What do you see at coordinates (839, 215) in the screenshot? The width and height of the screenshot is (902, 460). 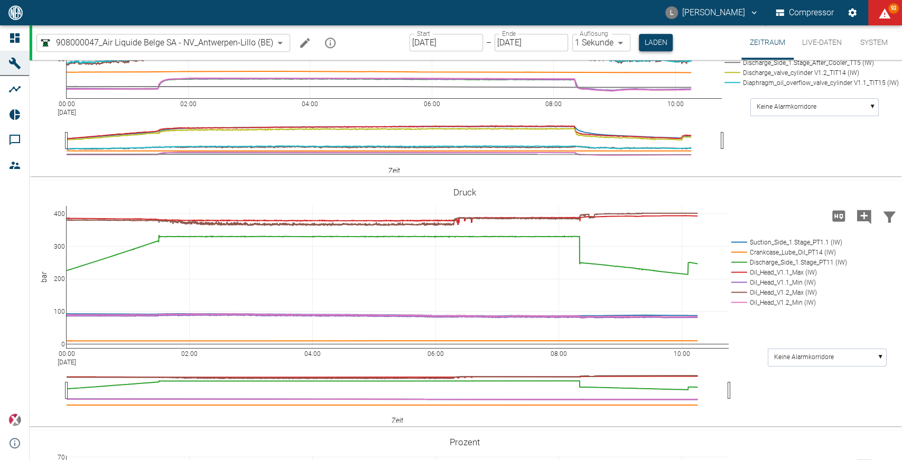 I see `span: Hohe Auflösung` at bounding box center [839, 215].